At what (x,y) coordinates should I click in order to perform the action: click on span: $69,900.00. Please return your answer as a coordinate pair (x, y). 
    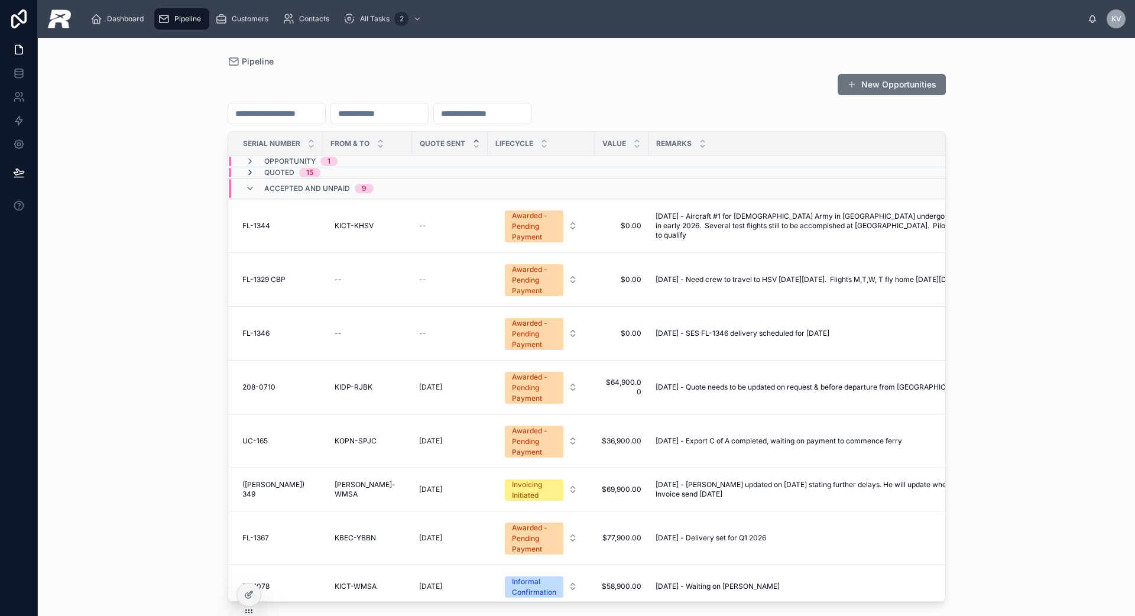
    Looking at the image, I should click on (622, 490).